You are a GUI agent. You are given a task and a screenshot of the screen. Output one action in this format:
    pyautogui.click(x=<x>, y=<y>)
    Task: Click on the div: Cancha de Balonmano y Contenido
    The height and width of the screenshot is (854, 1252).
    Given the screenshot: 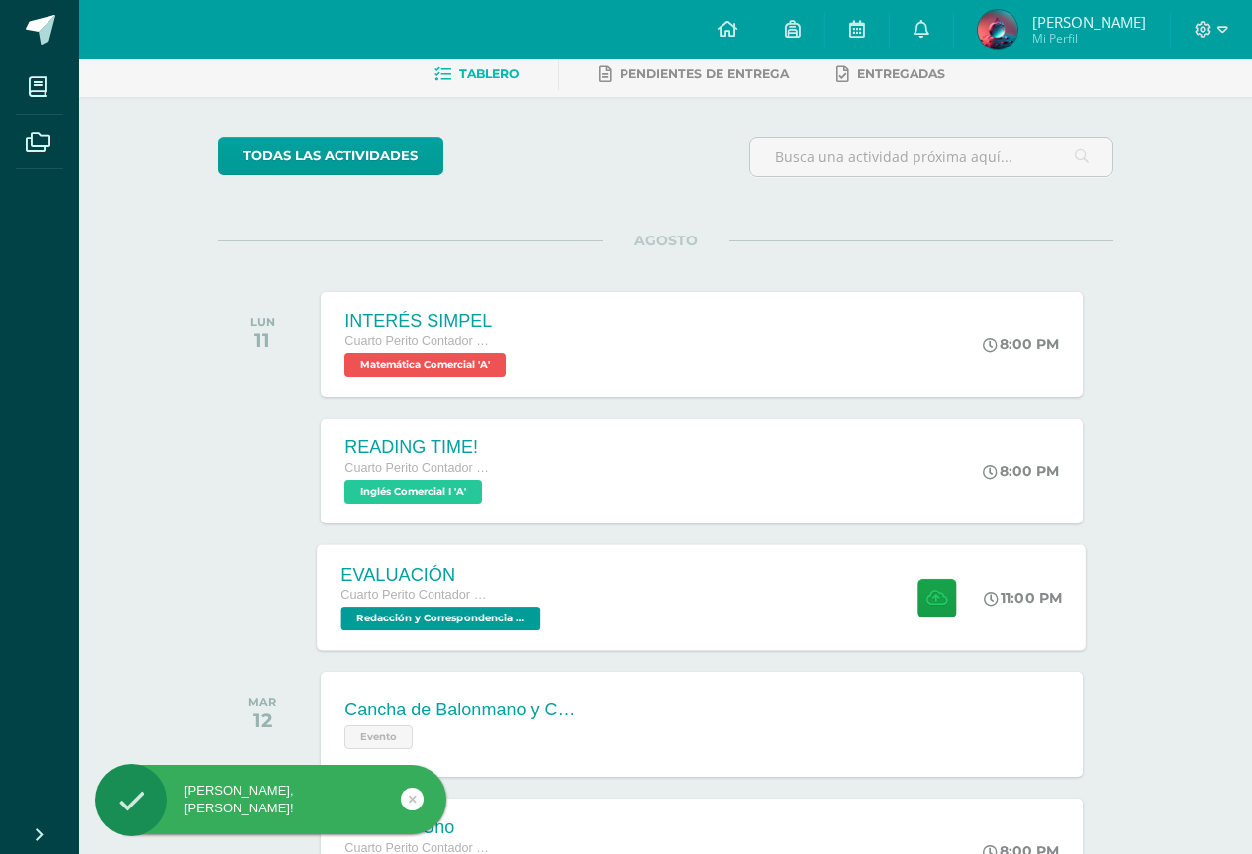 What is the action you would take?
    pyautogui.click(x=463, y=709)
    